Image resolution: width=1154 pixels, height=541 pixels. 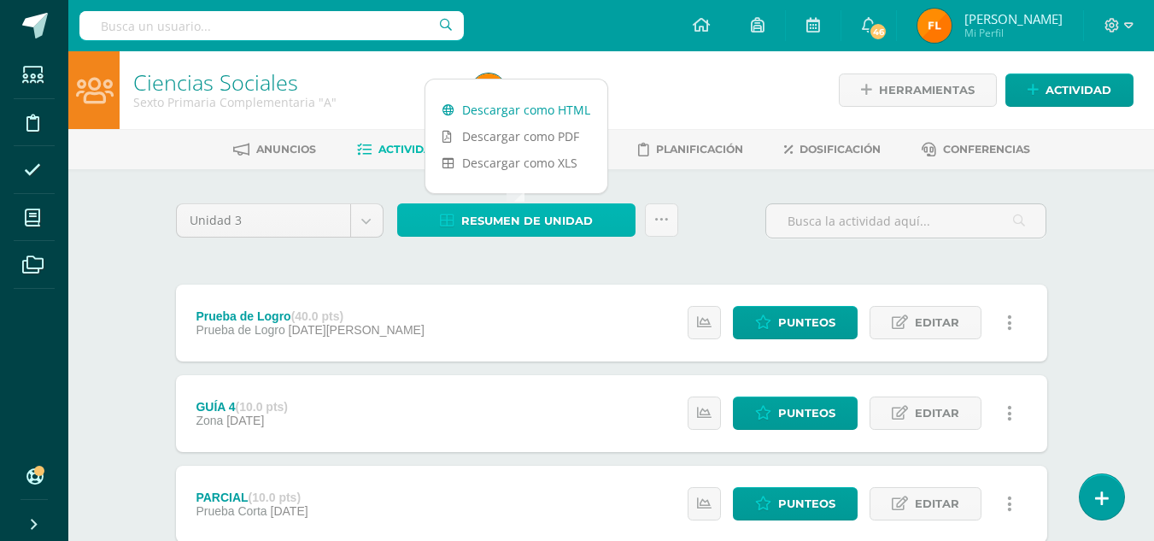 I want to click on span: Prueba Corta, so click(x=231, y=511).